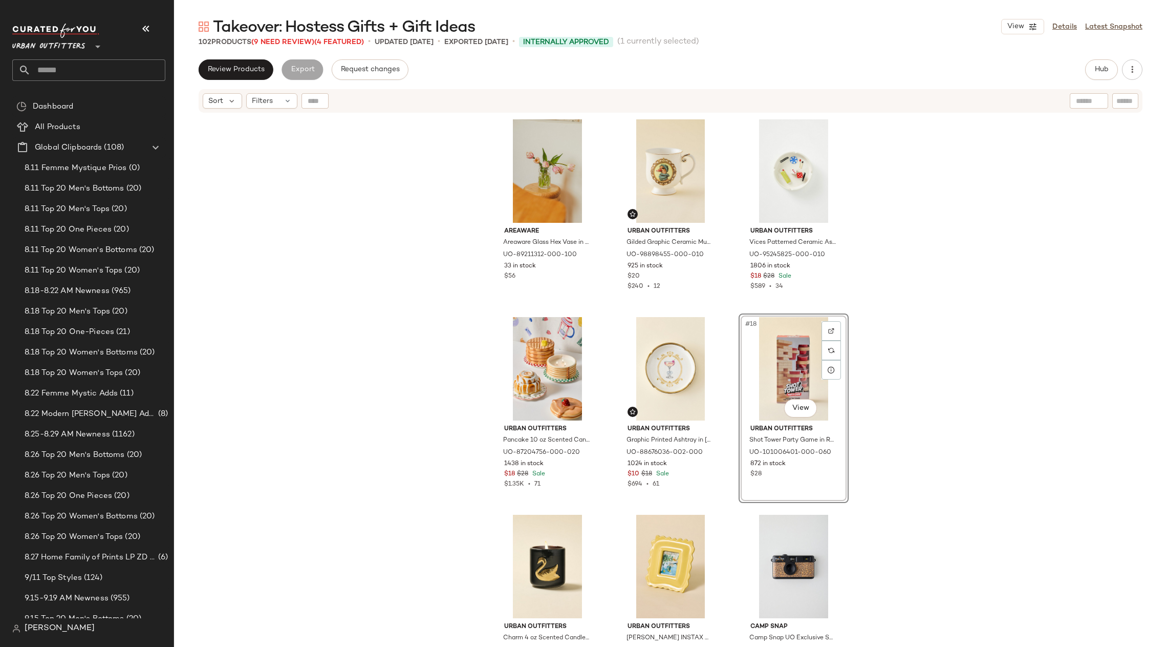 The width and height of the screenshot is (1167, 647). Describe the element at coordinates (67, 598) in the screenshot. I see `span: 9.15-9.19 AM Newness` at that location.